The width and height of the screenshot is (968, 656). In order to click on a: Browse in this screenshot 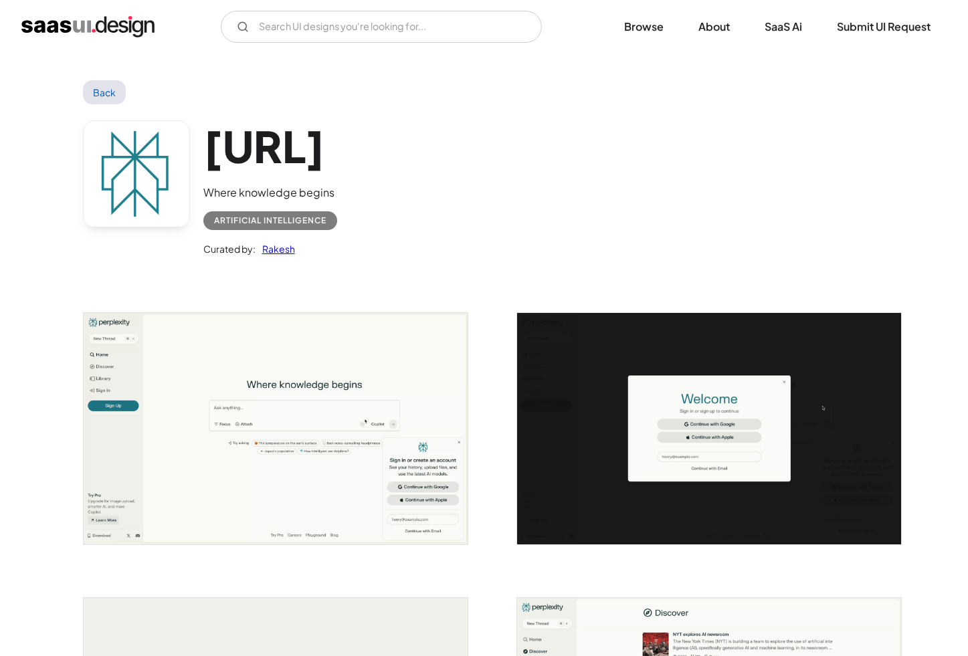, I will do `click(643, 27)`.